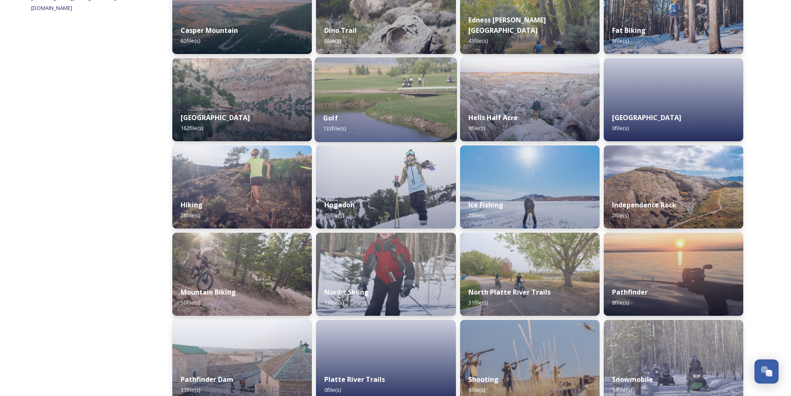 Image resolution: width=791 pixels, height=396 pixels. What do you see at coordinates (630, 292) in the screenshot?
I see `strong: Pathfinder` at bounding box center [630, 292].